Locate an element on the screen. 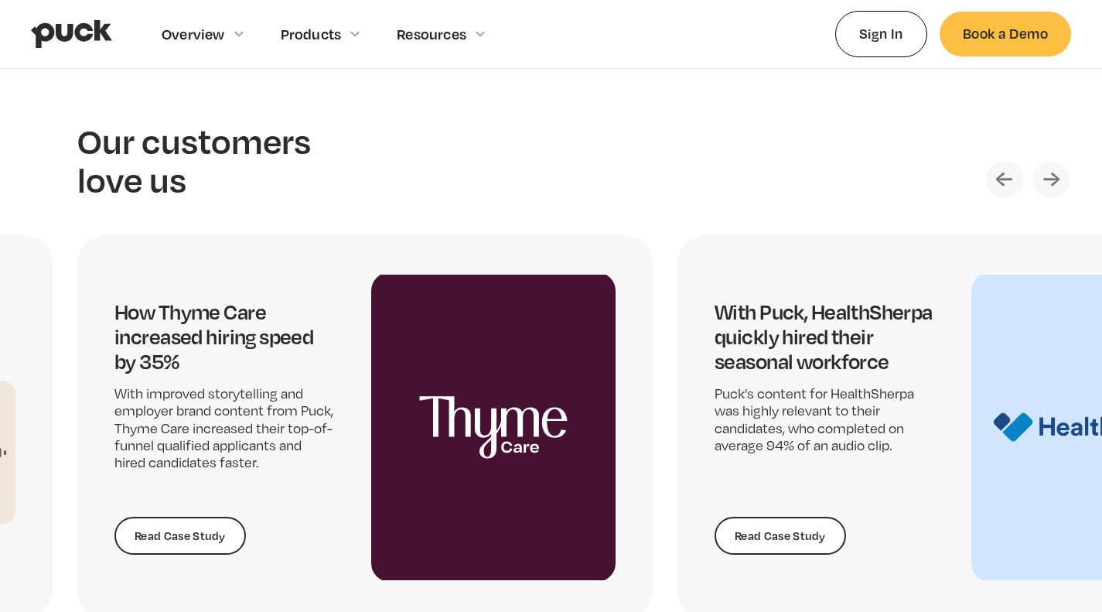 This screenshot has width=1102, height=612. h4: How Thyme Care increased hiring speed by 35% is located at coordinates (224, 336).